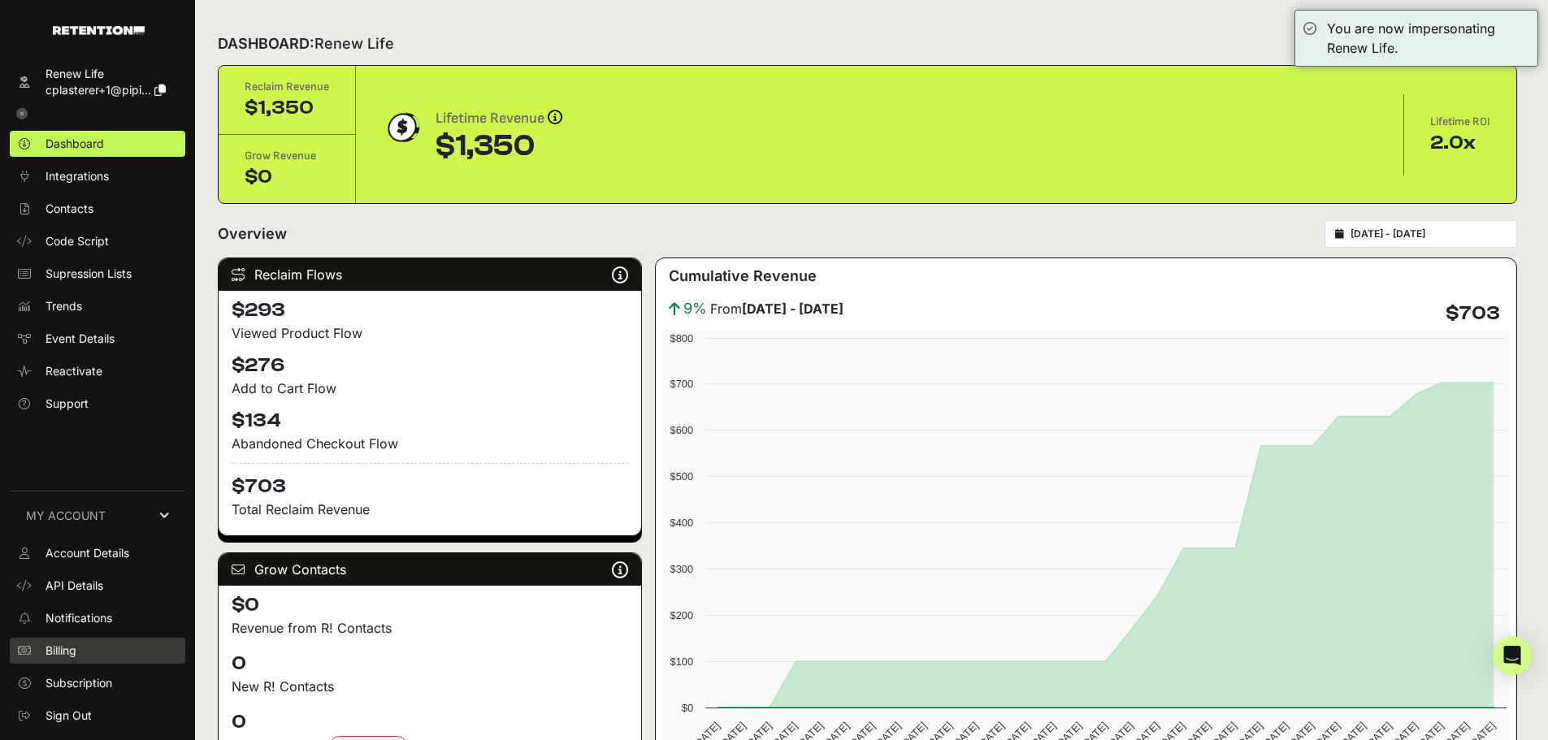 The height and width of the screenshot is (740, 1548). What do you see at coordinates (97, 716) in the screenshot?
I see `a: Sign Out` at bounding box center [97, 716].